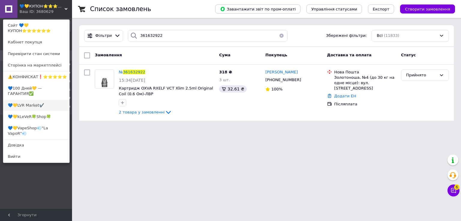  I want to click on span: 2 товара у замовленні, so click(142, 112).